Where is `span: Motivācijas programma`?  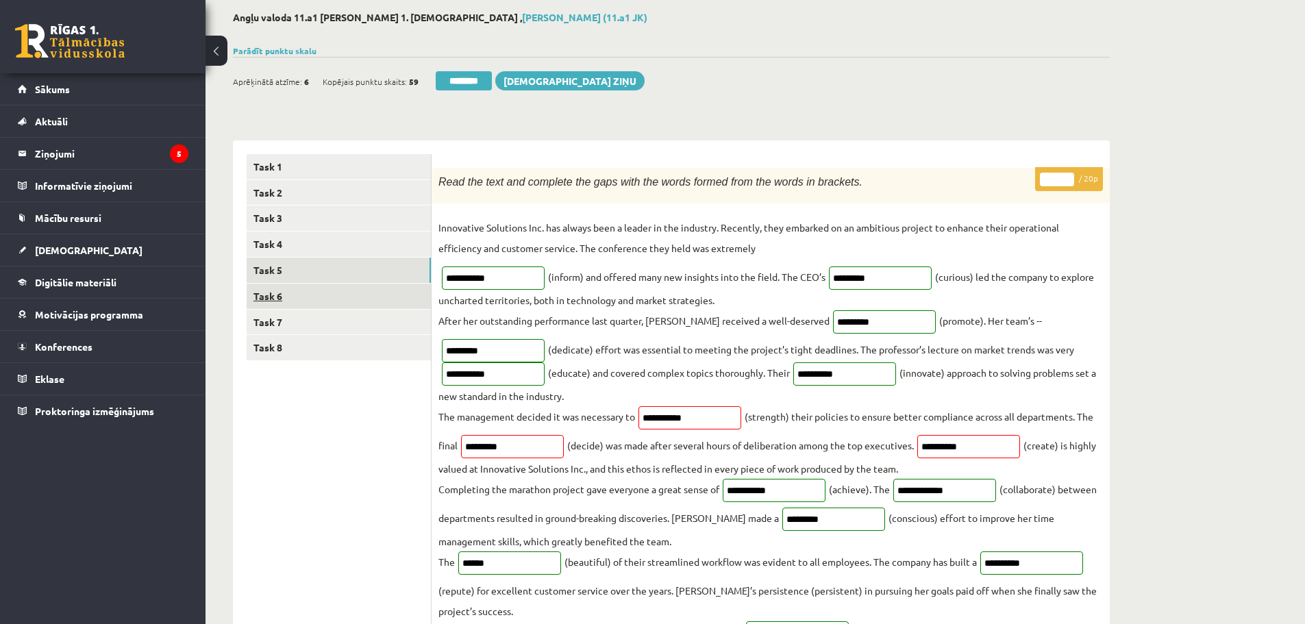 span: Motivācijas programma is located at coordinates (89, 314).